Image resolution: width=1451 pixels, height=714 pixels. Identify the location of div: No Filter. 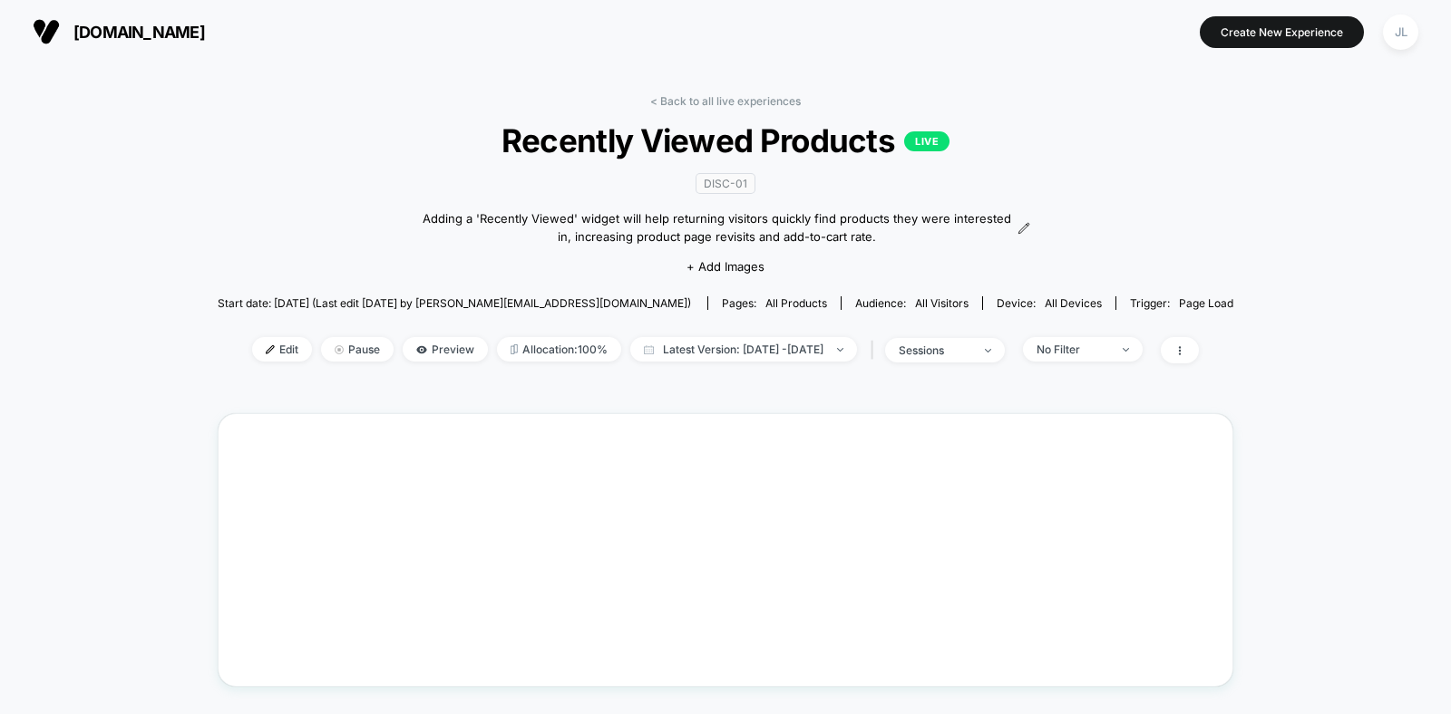
(1073, 349).